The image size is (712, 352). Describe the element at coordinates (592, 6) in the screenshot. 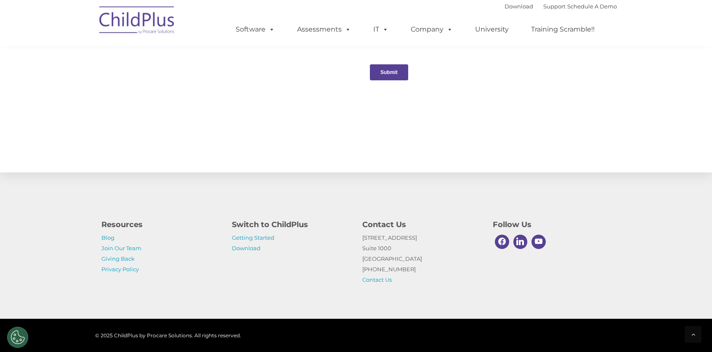

I see `a: Schedule A Demo` at that location.